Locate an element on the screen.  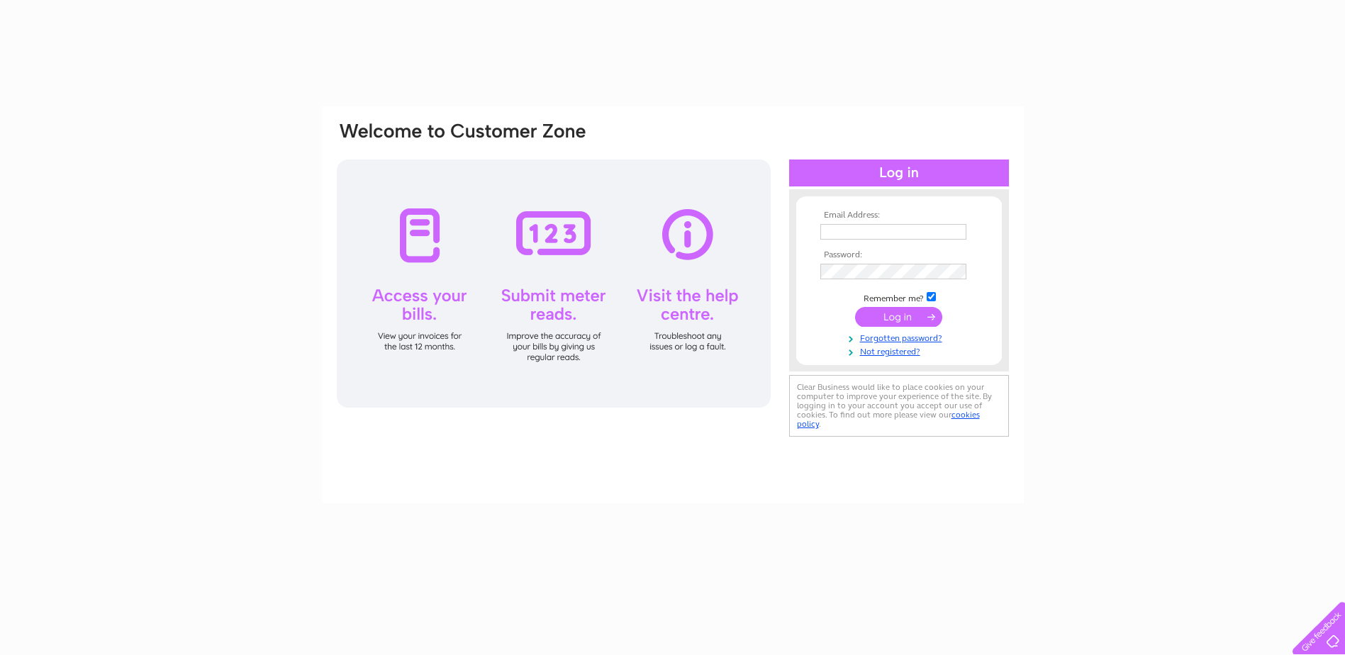
th: Email Address: is located at coordinates (899, 216).